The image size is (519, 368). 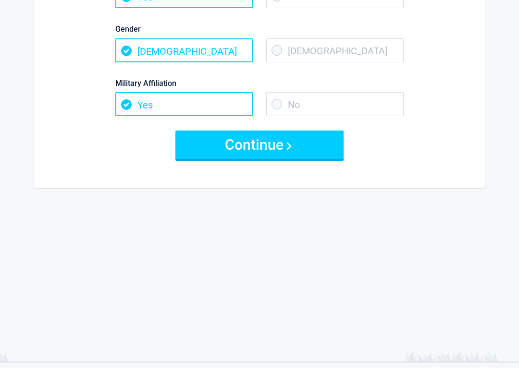 I want to click on button: Continue, so click(x=259, y=145).